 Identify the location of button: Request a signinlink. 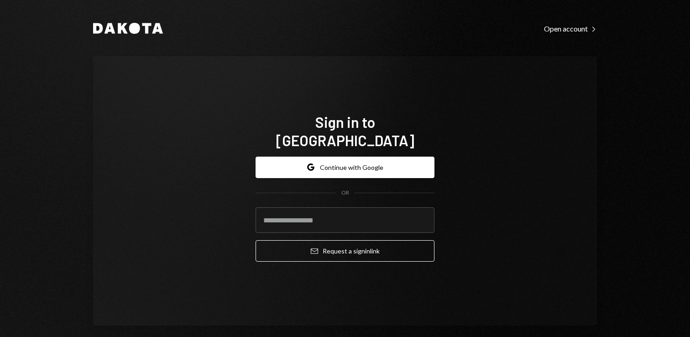
(345, 250).